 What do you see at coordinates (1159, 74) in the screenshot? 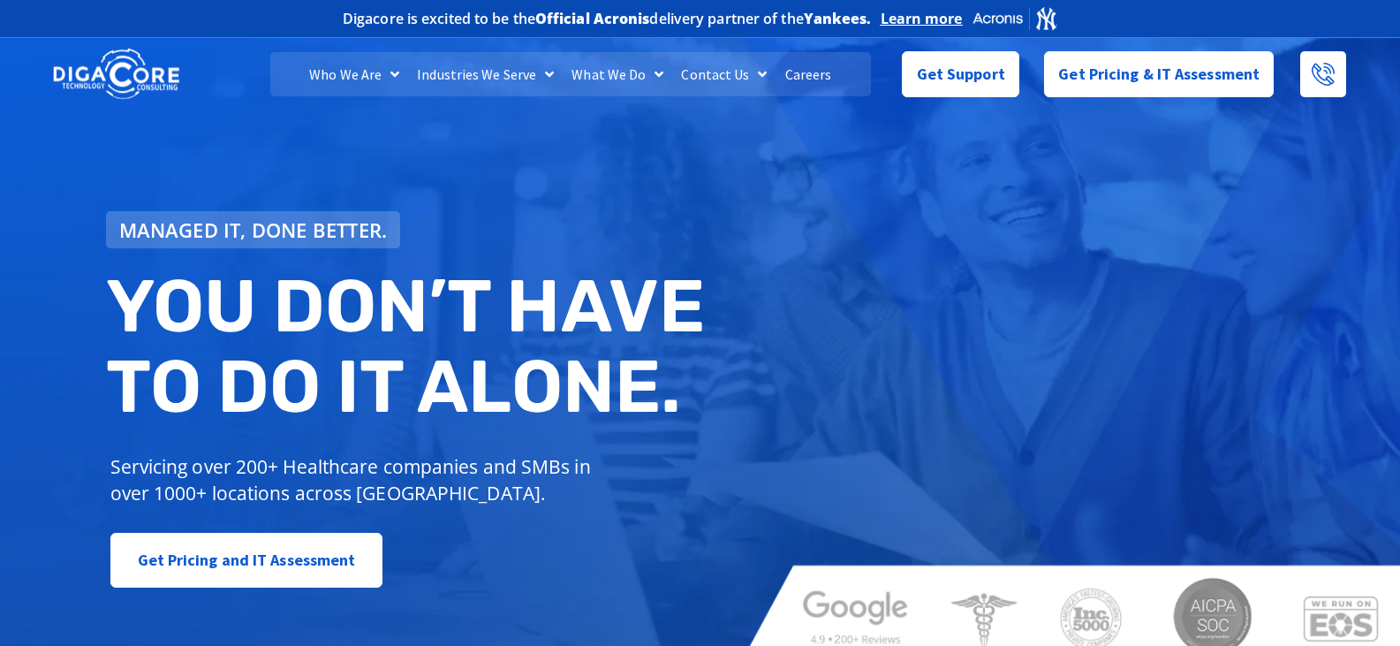
I see `a: Get Pricing & IT Assessment` at bounding box center [1159, 74].